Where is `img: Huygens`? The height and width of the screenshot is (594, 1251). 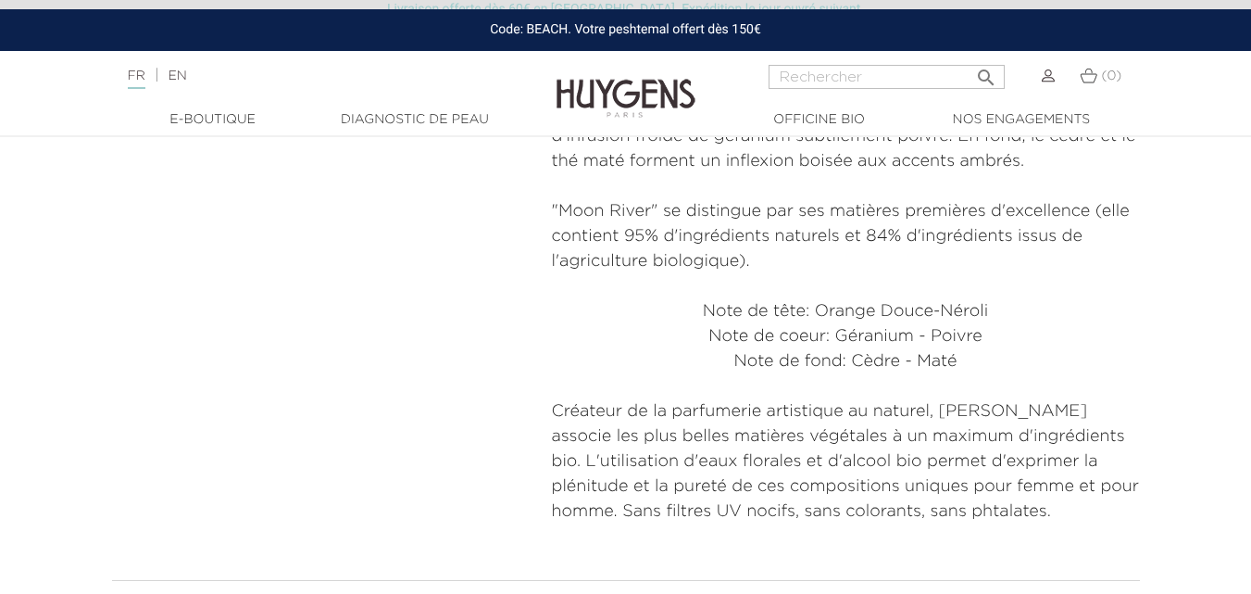
img: Huygens is located at coordinates (626, 84).